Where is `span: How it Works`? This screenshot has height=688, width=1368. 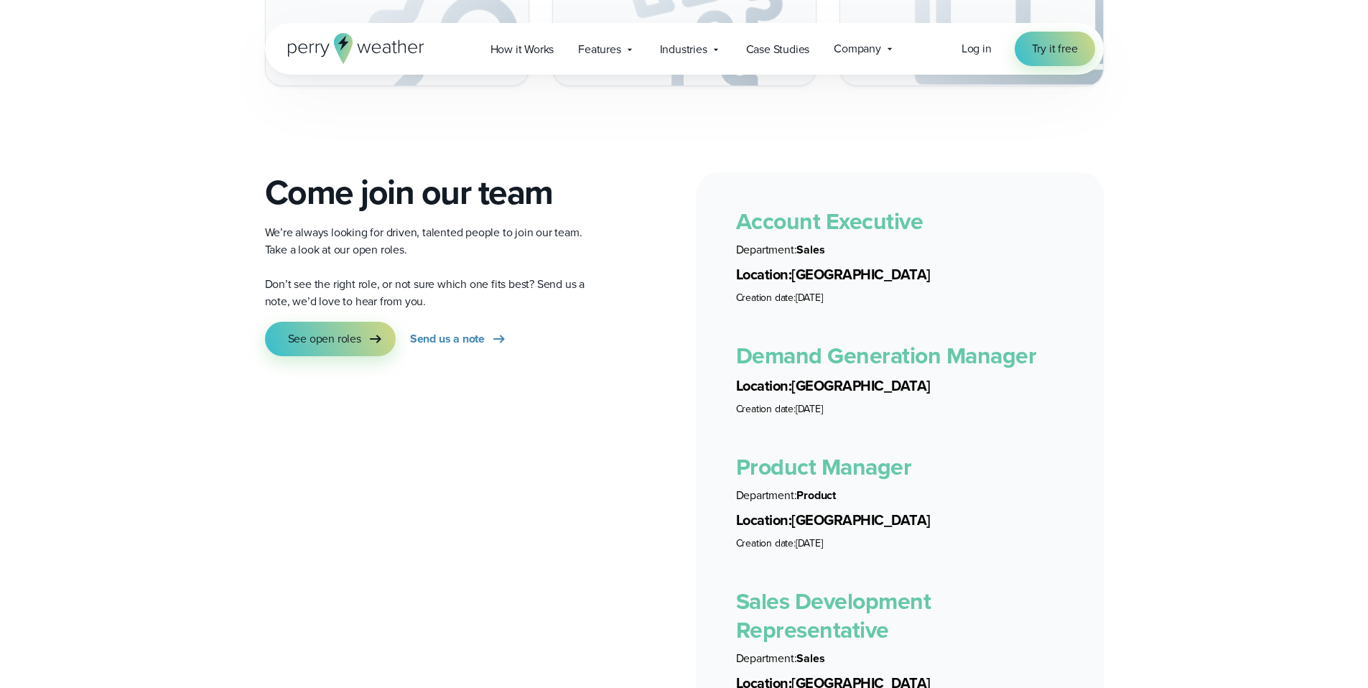 span: How it Works is located at coordinates (522, 50).